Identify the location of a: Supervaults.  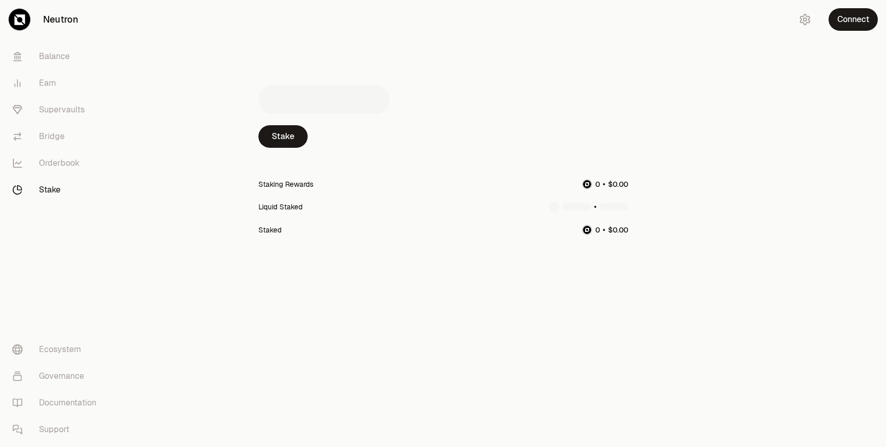
(57, 110).